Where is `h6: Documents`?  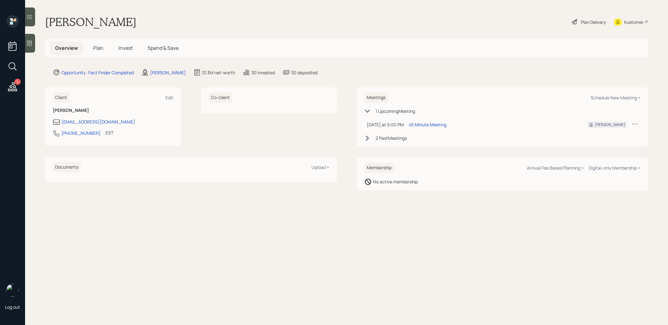 h6: Documents is located at coordinates (67, 167).